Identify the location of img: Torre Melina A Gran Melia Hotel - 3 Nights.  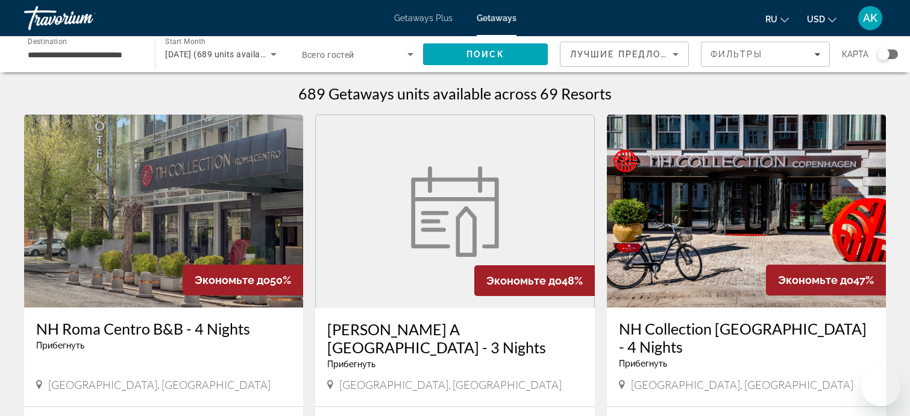
(455, 211).